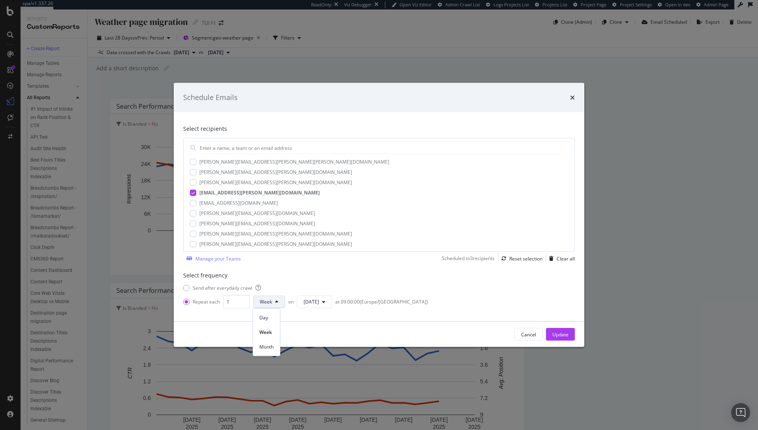 This screenshot has width=758, height=430. What do you see at coordinates (379, 215) in the screenshot?
I see `div: modal` at bounding box center [379, 215].